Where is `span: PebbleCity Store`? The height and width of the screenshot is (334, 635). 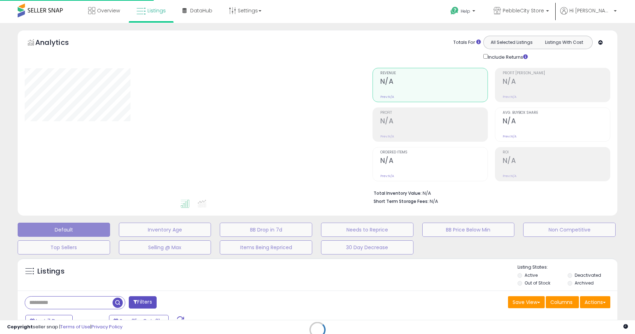 span: PebbleCity Store is located at coordinates (523, 11).